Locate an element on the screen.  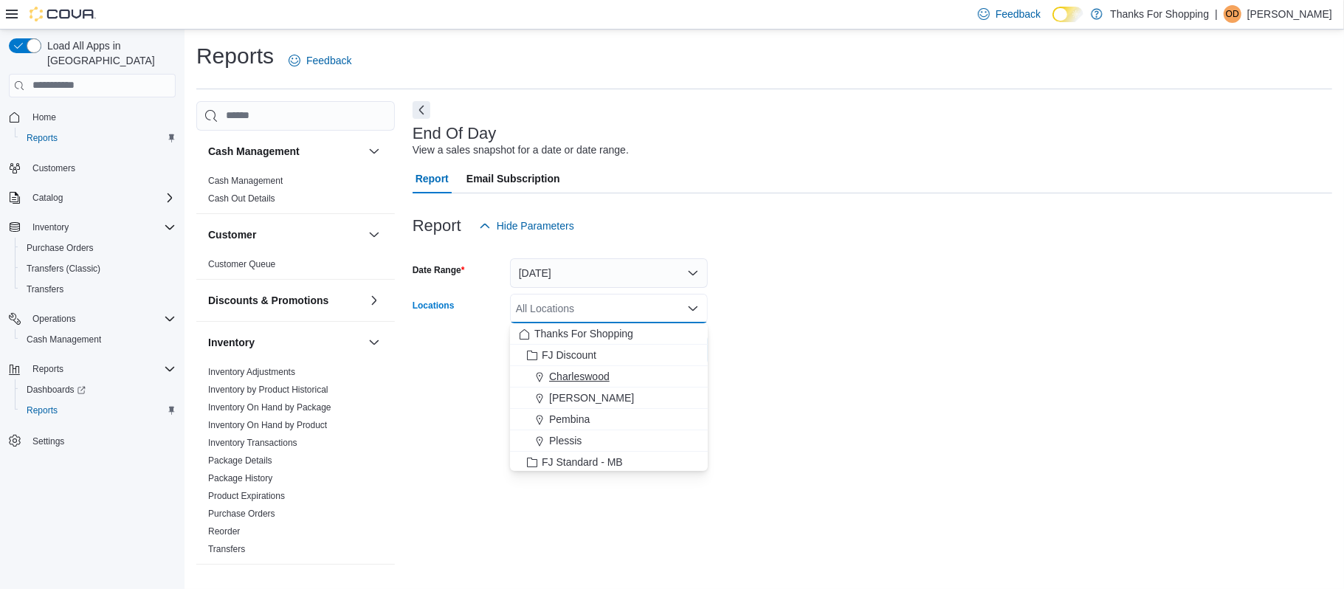
a: Transfers (Classic) is located at coordinates (63, 269).